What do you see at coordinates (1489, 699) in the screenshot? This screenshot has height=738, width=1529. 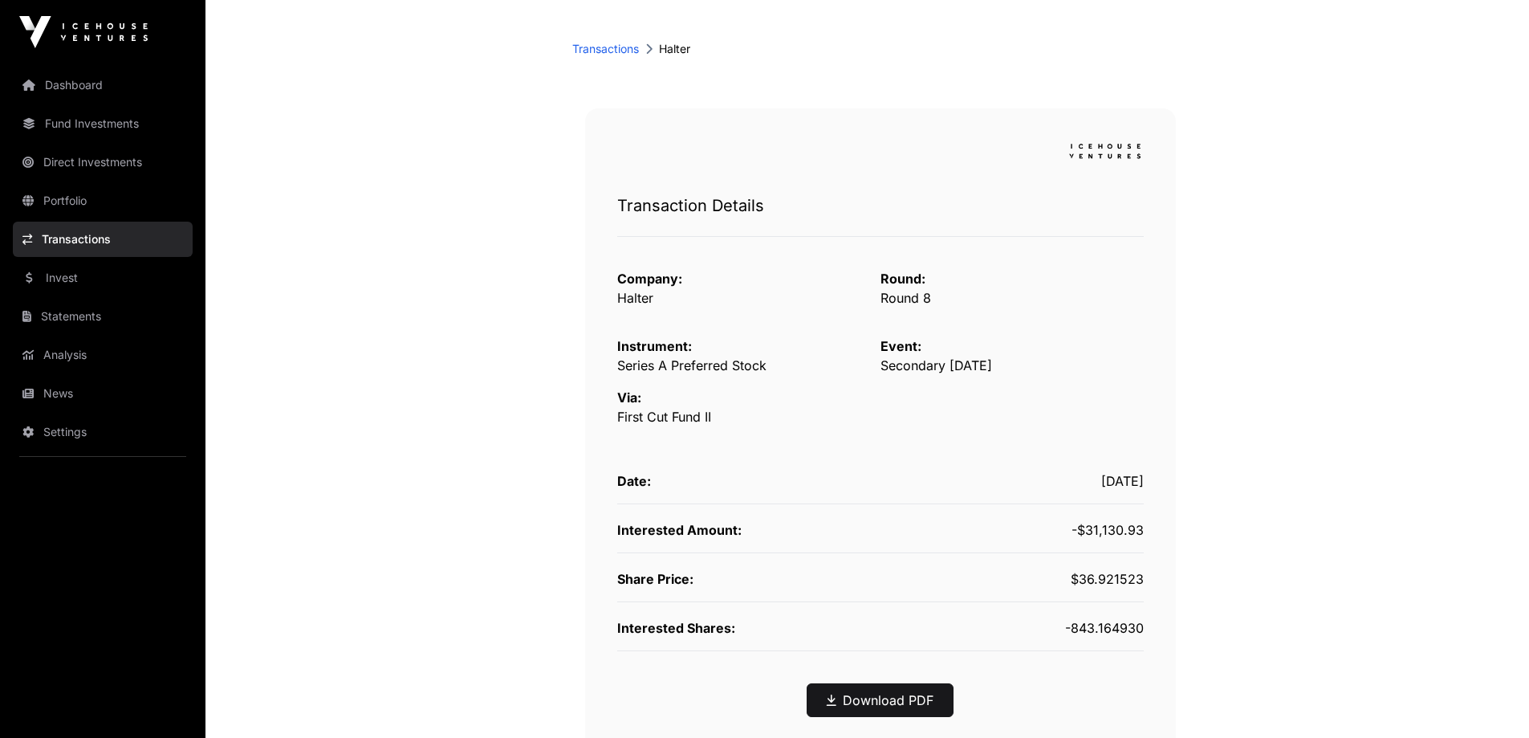 I see `div: Chat Widget` at bounding box center [1489, 699].